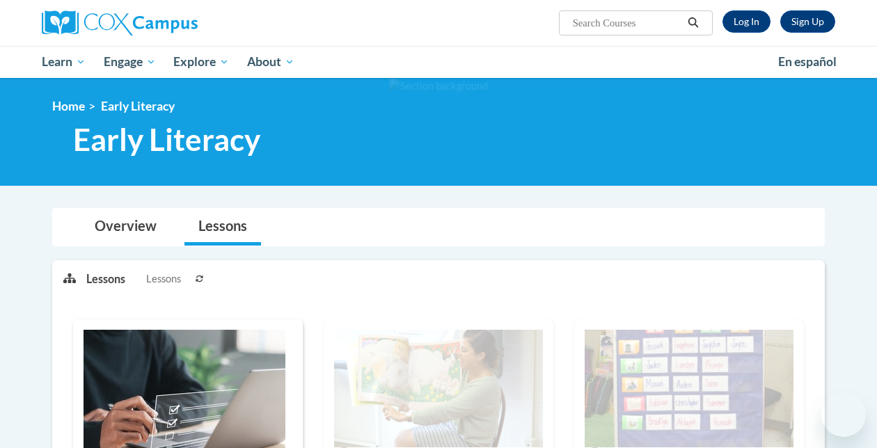 Image resolution: width=877 pixels, height=448 pixels. I want to click on button: Search, so click(693, 23).